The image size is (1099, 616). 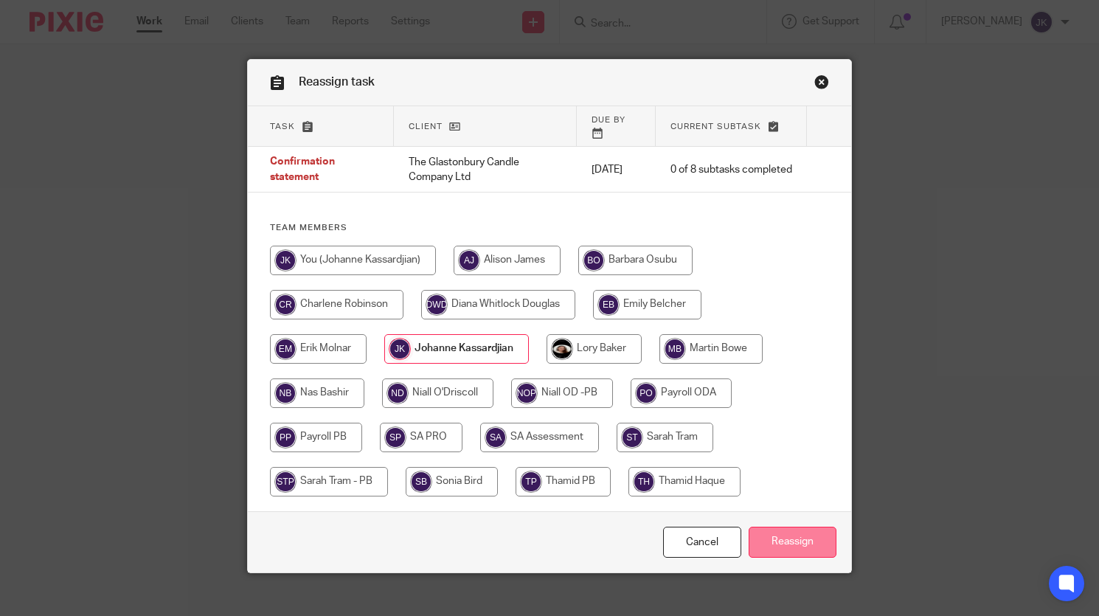 What do you see at coordinates (731, 170) in the screenshot?
I see `td: 0 of 8 subtasks completed` at bounding box center [731, 170].